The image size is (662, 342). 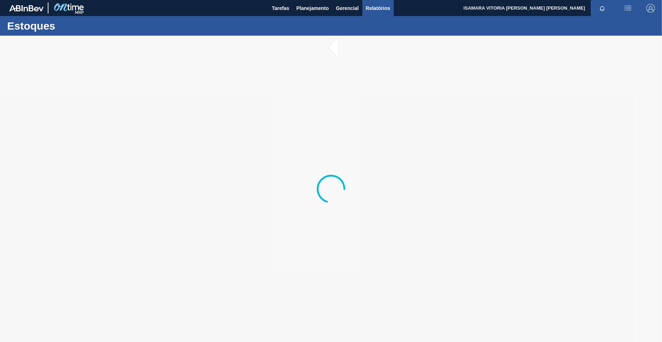 I want to click on h1: Estoques, so click(x=70, y=26).